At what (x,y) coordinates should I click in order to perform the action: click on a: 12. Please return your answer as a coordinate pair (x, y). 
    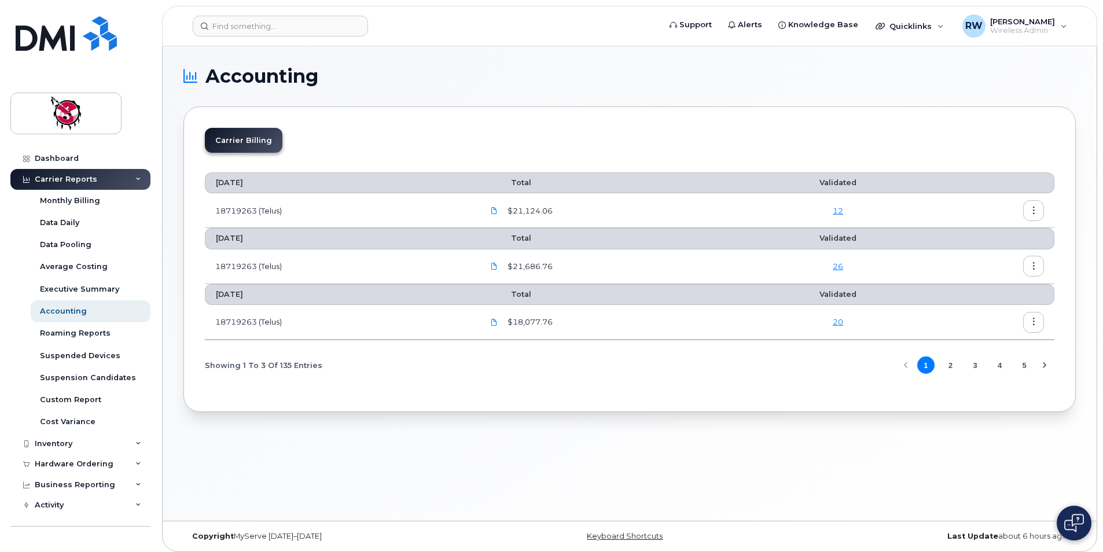
    Looking at the image, I should click on (838, 211).